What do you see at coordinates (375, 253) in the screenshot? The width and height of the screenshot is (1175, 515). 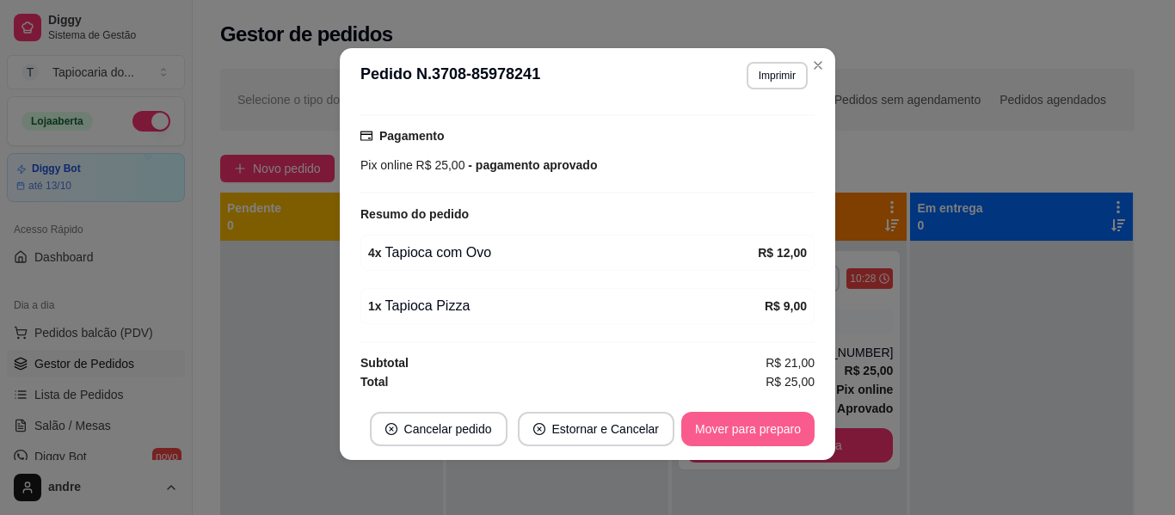 I see `strong: 4 x` at bounding box center [375, 253].